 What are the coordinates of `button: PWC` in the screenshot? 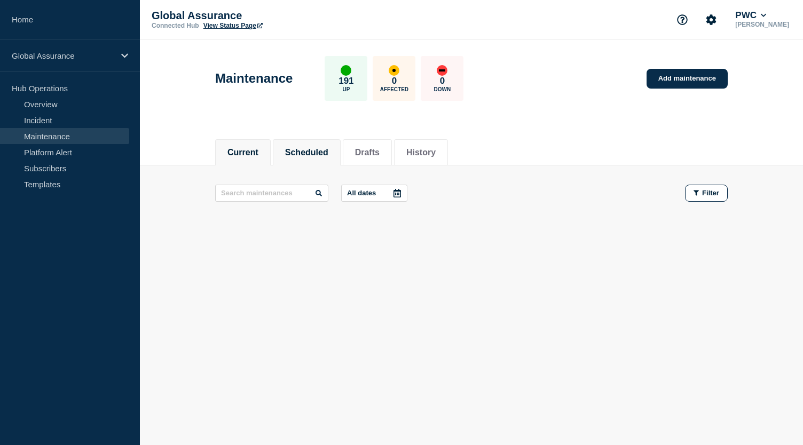 It's located at (751, 15).